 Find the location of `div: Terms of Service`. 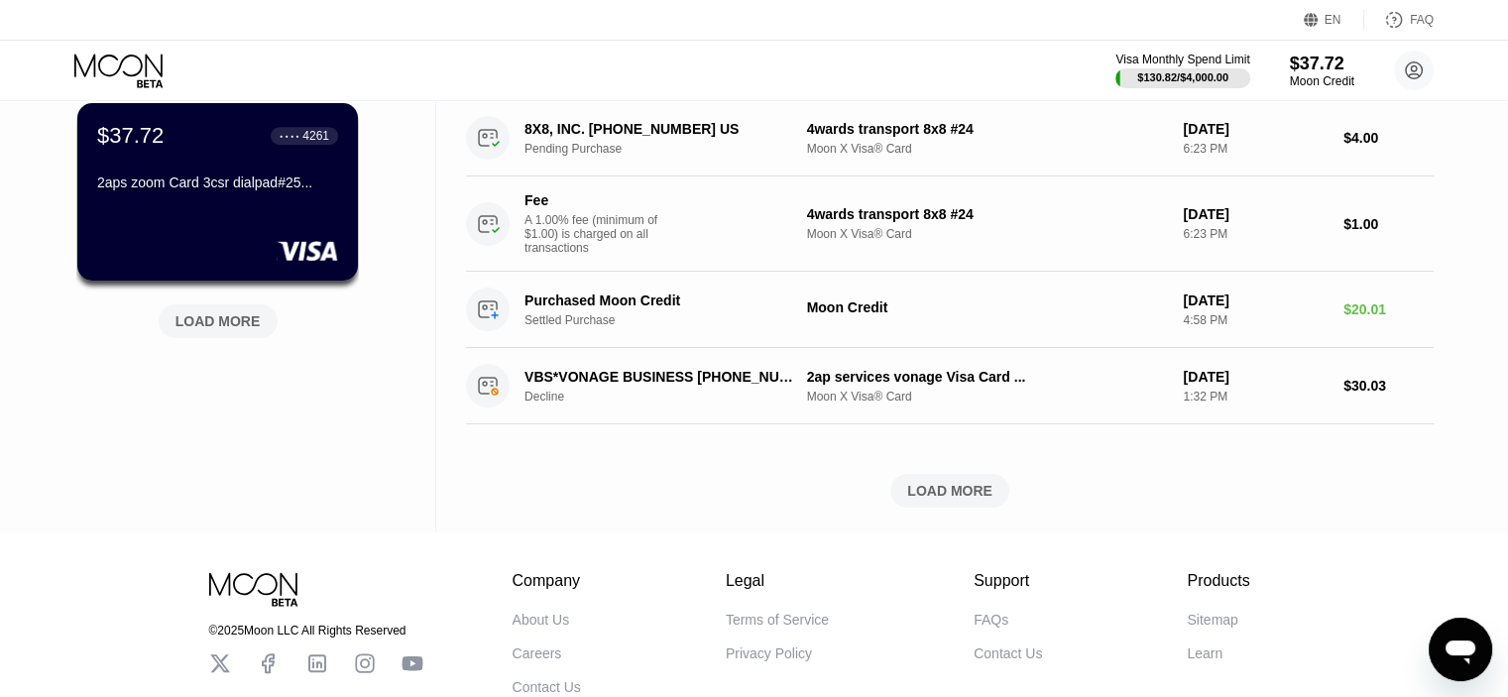

div: Terms of Service is located at coordinates (777, 620).